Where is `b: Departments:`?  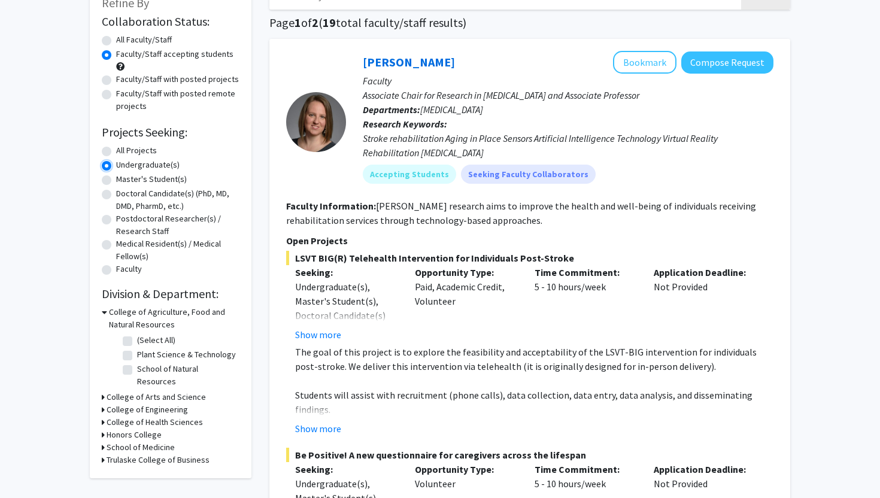
b: Departments: is located at coordinates (391, 110).